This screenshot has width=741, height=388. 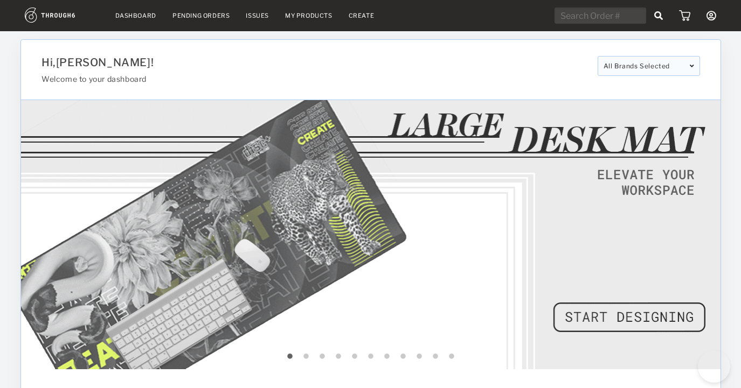 What do you see at coordinates (371, 235) in the screenshot?
I see `img: 68b8b232-0003-4352-b7e2-3a53cc3ac4a2.gif` at bounding box center [371, 235].